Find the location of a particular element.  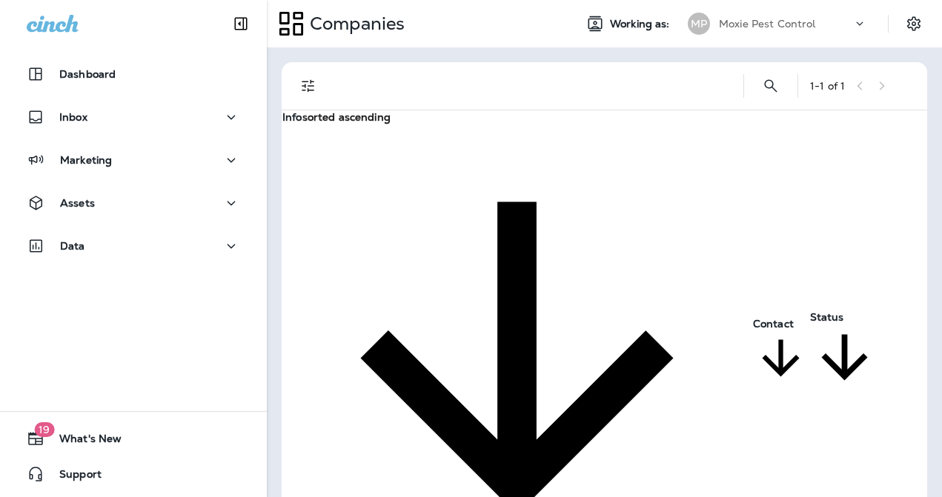

button: Marketing is located at coordinates (133, 160).